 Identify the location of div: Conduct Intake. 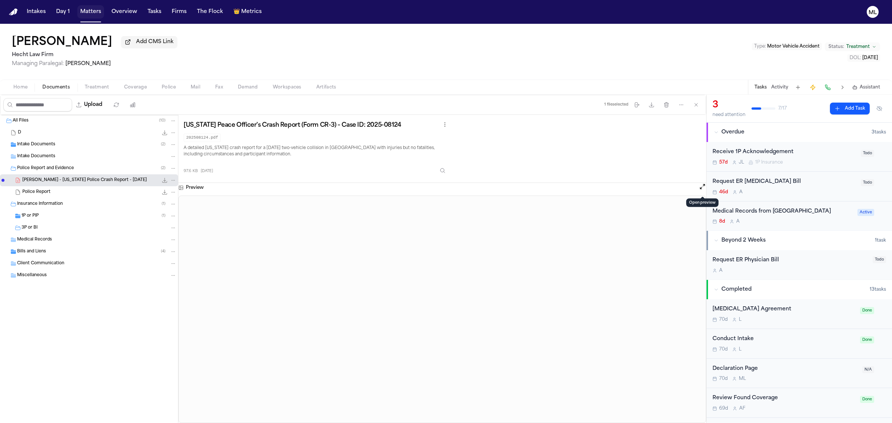
(784, 339).